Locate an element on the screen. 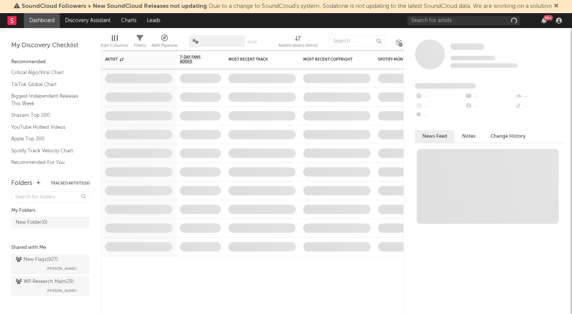  a: Leads is located at coordinates (154, 21).